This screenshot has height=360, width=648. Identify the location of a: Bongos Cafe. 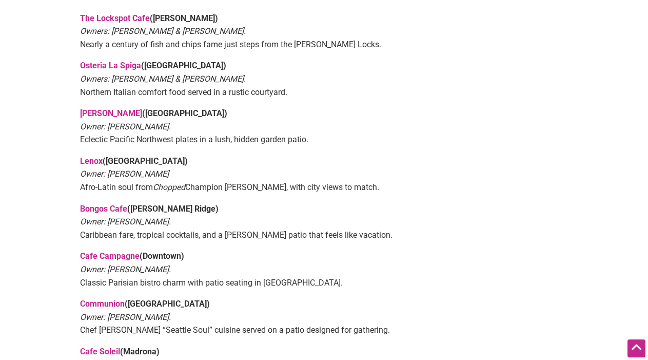
(104, 208).